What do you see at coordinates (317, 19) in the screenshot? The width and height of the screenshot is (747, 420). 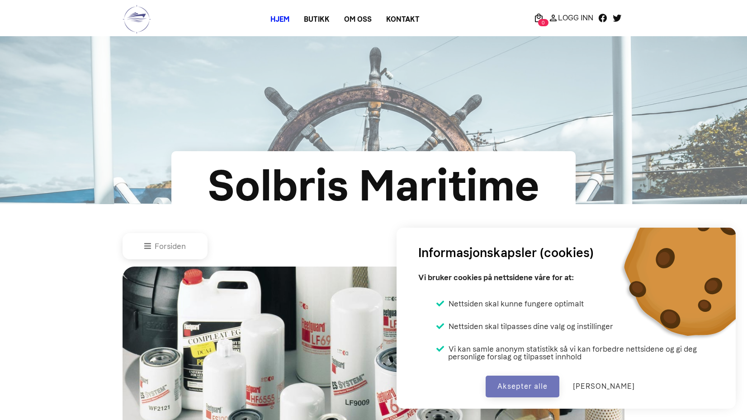 I see `a: Butikk` at bounding box center [317, 19].